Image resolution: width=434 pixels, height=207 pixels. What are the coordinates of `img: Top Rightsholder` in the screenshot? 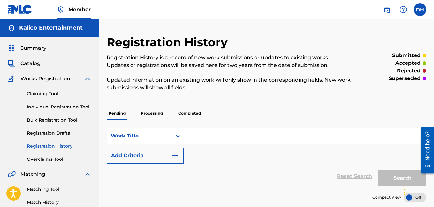 It's located at (61, 10).